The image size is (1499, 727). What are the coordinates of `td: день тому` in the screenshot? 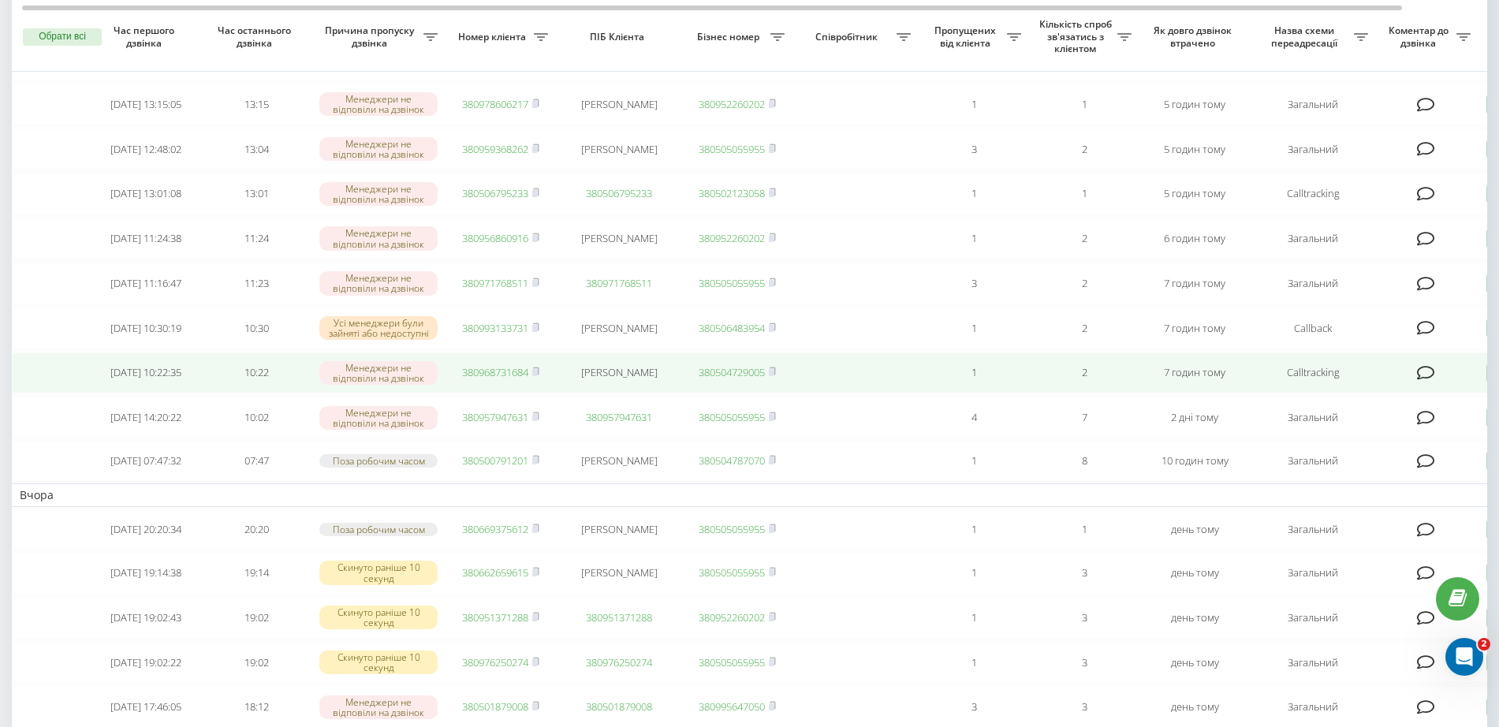 It's located at (1195, 617).